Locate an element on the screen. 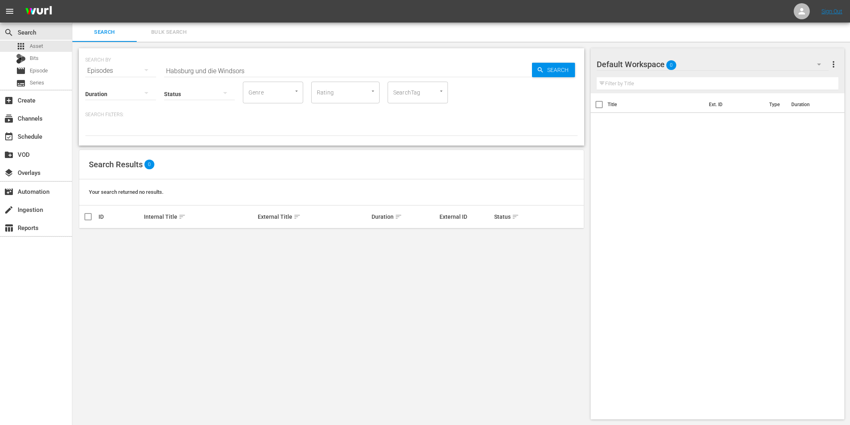  div: ID is located at coordinates (120, 217).